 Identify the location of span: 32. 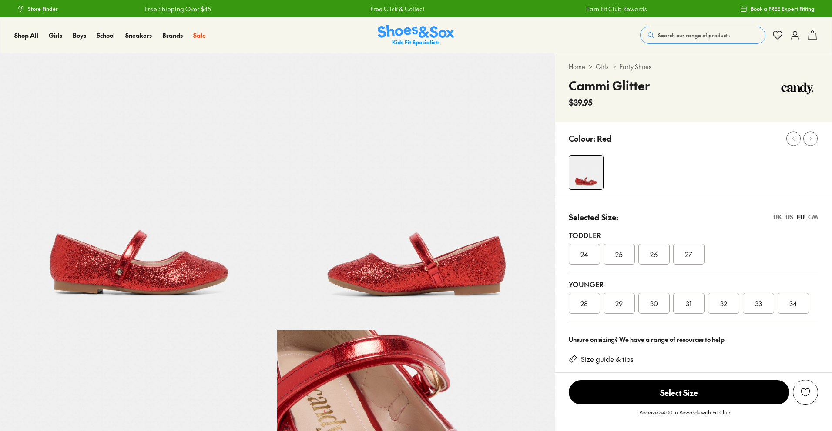
(723, 304).